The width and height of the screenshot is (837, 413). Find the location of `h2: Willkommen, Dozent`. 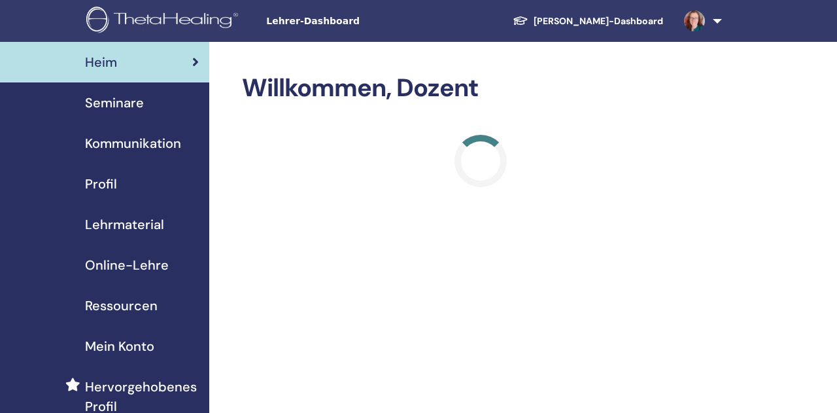

h2: Willkommen, Dozent is located at coordinates (481, 88).